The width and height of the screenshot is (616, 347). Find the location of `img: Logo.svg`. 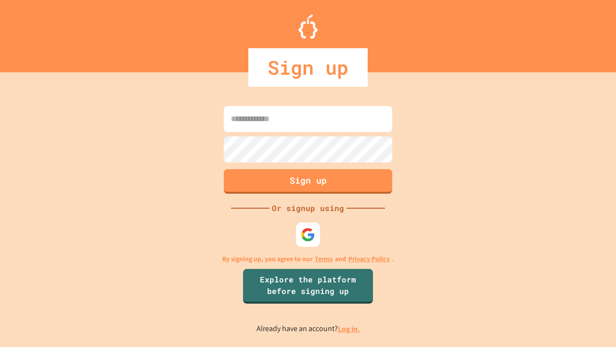

img: Logo.svg is located at coordinates (308, 26).